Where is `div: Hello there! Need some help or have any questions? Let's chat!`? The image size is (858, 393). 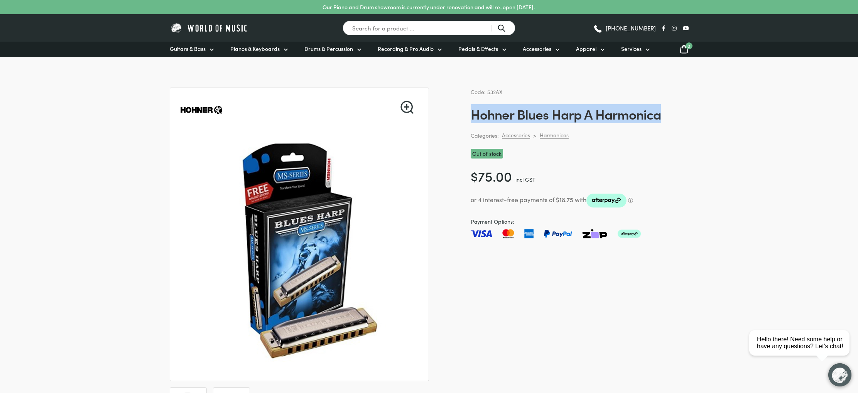 div: Hello there! Need some help or have any questions? Let's chat! is located at coordinates (55, 35).